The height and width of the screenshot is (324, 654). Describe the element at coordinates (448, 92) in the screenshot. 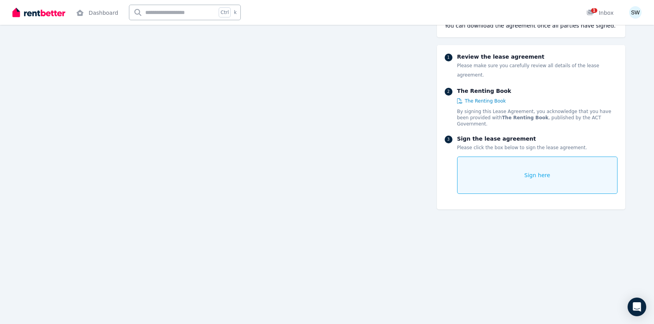

I see `div: 2` at that location.